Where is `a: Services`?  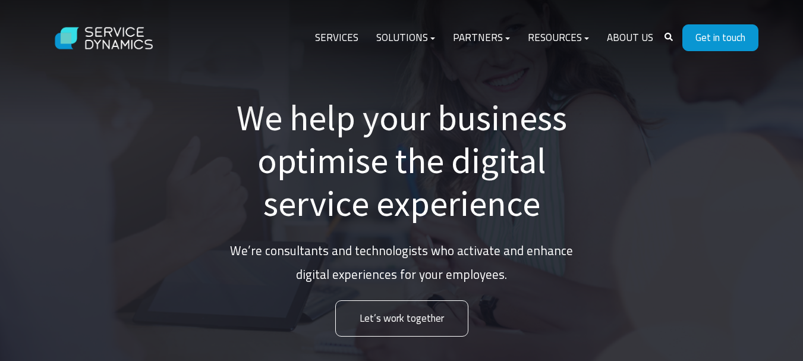 a: Services is located at coordinates (336, 38).